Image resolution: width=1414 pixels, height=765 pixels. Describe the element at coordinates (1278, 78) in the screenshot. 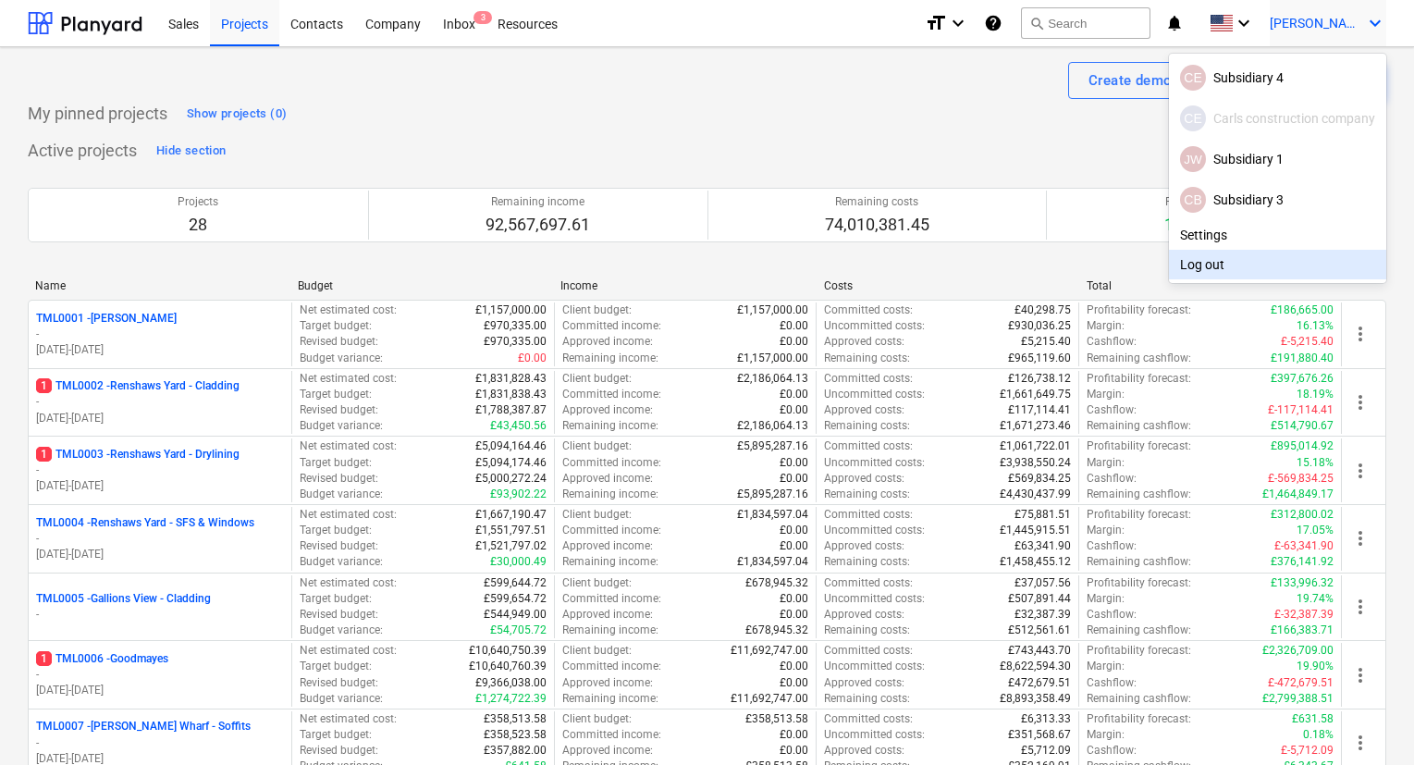

I see `div: Subsidiary 4` at that location.